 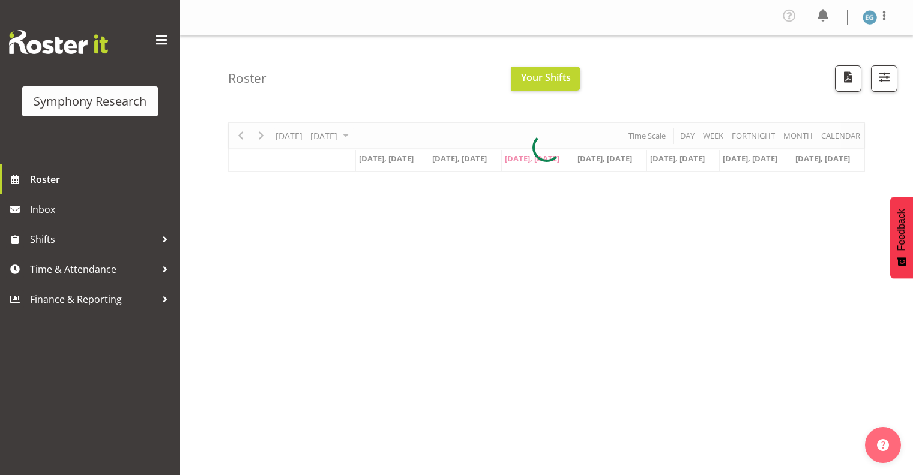 What do you see at coordinates (93, 299) in the screenshot?
I see `span: Finance & Reporting` at bounding box center [93, 299].